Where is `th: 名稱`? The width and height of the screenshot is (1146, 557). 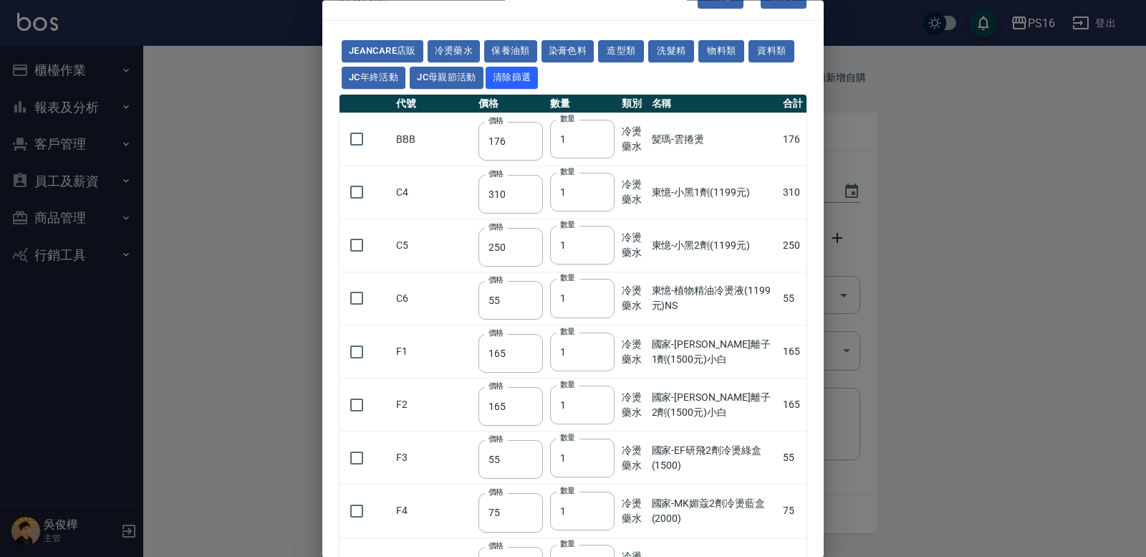
th: 名稱 is located at coordinates (714, 104).